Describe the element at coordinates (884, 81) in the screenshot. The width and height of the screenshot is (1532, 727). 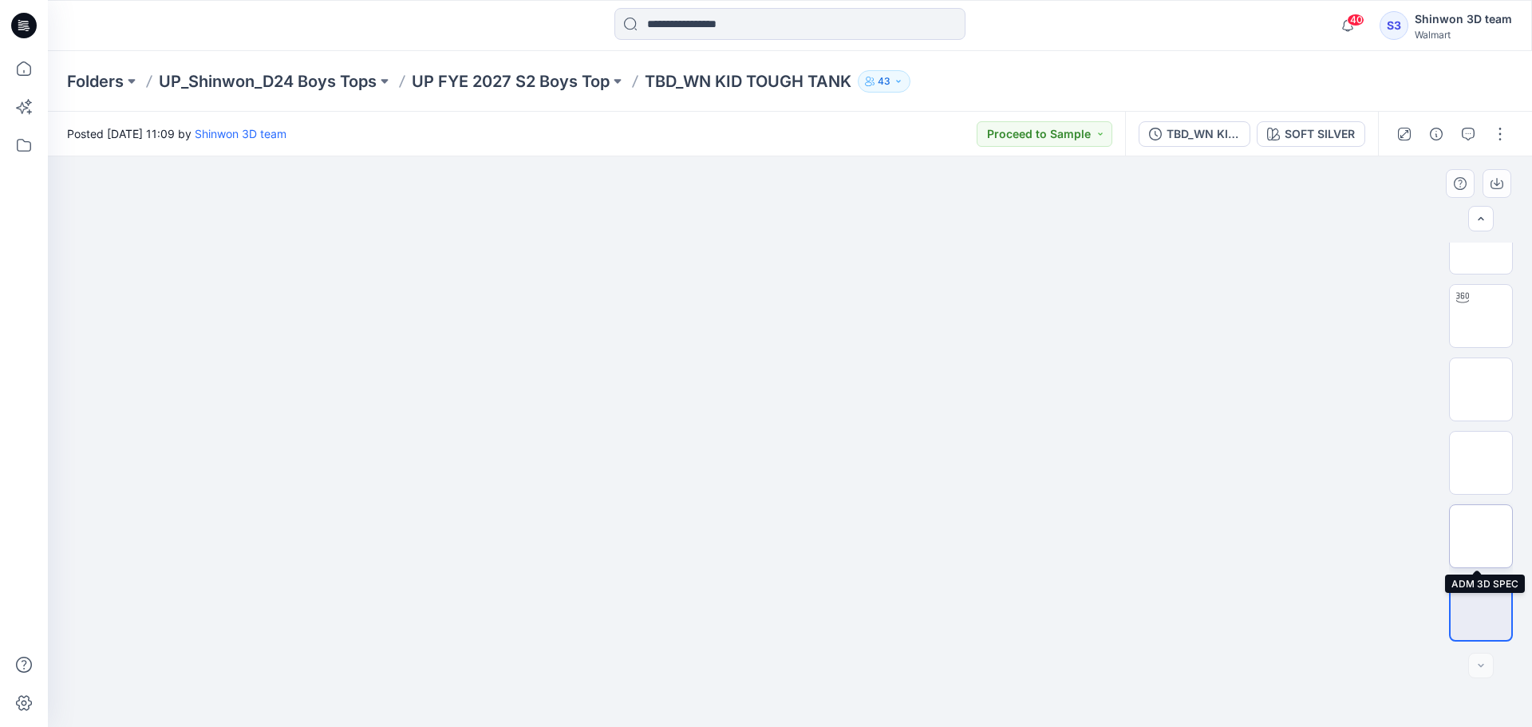
I see `button: 43` at that location.